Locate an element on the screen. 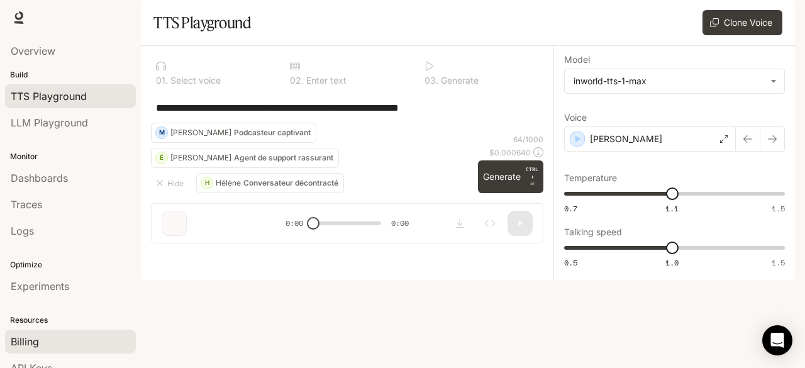 This screenshot has width=805, height=368. button: Clone Voice is located at coordinates (742, 23).